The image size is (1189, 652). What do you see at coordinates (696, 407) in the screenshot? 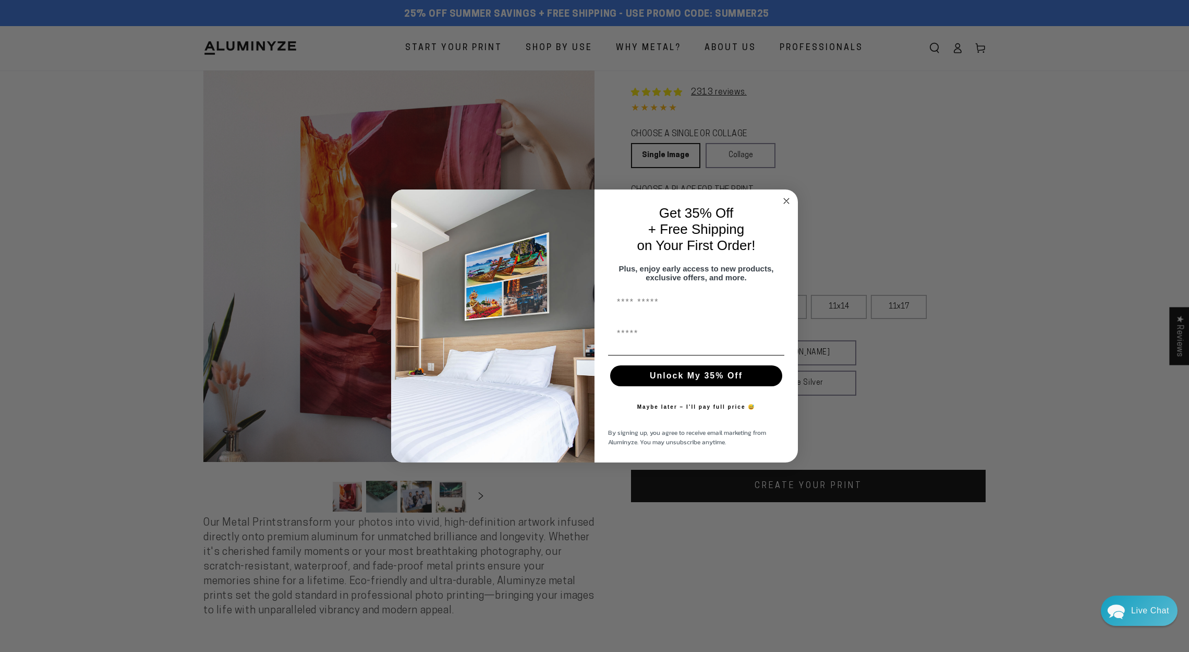
I see `button: Maybe later – I’ll pay full price 😅` at bounding box center [696, 407].